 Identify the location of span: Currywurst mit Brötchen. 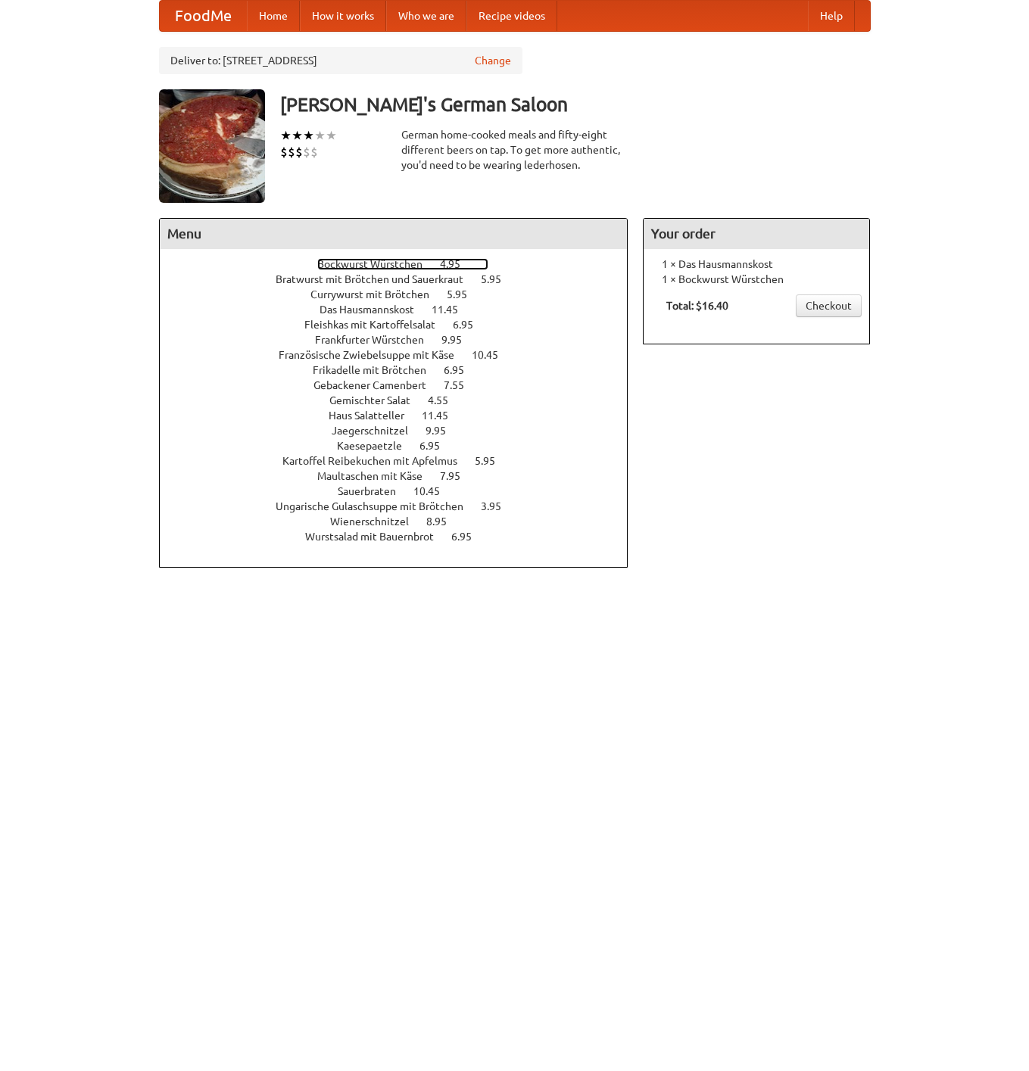
(377, 295).